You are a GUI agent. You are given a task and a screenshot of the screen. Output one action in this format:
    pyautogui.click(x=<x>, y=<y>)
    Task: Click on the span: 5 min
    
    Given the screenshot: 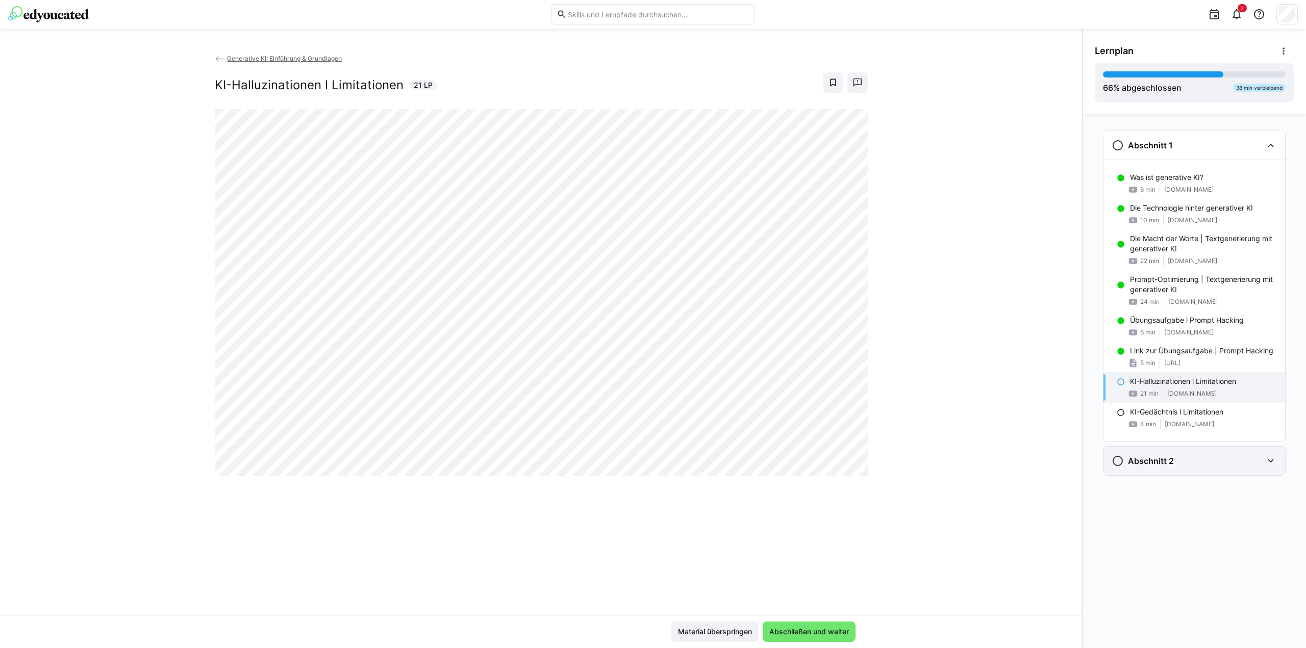 What is the action you would take?
    pyautogui.click(x=1148, y=363)
    